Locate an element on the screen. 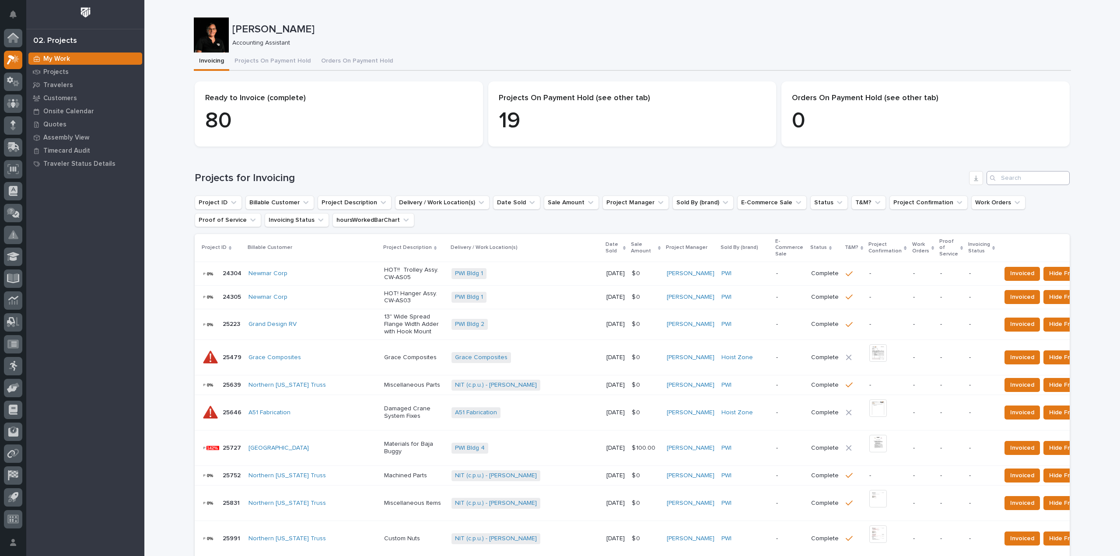  a: Grace Composites is located at coordinates (275, 358).